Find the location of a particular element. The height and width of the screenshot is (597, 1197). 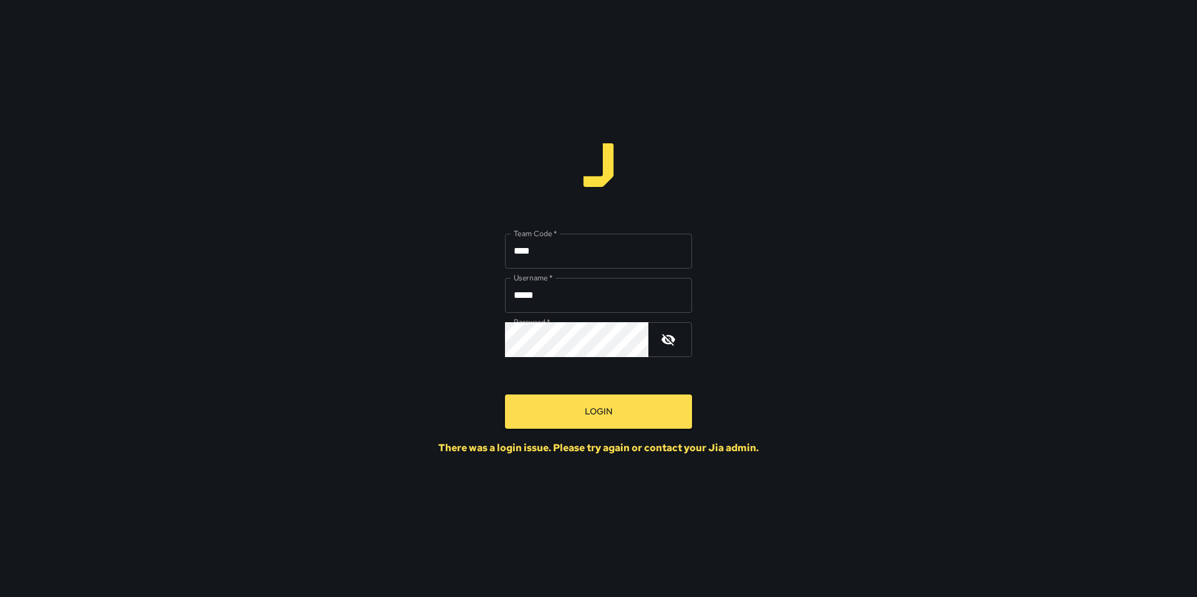

label: Password is located at coordinates (532, 322).